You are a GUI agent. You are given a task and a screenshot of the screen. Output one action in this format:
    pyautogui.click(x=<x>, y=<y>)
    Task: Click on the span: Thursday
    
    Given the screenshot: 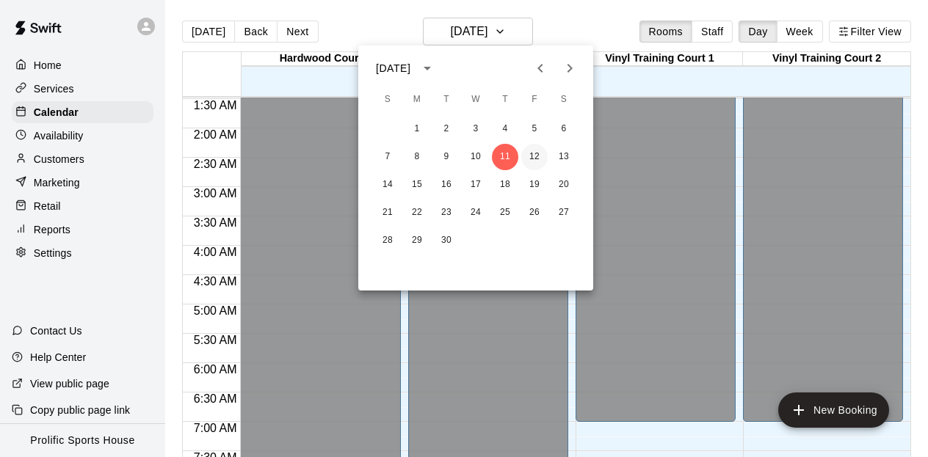 What is the action you would take?
    pyautogui.click(x=505, y=100)
    